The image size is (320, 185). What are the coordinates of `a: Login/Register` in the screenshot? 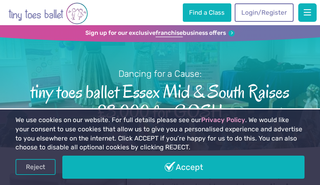 It's located at (264, 13).